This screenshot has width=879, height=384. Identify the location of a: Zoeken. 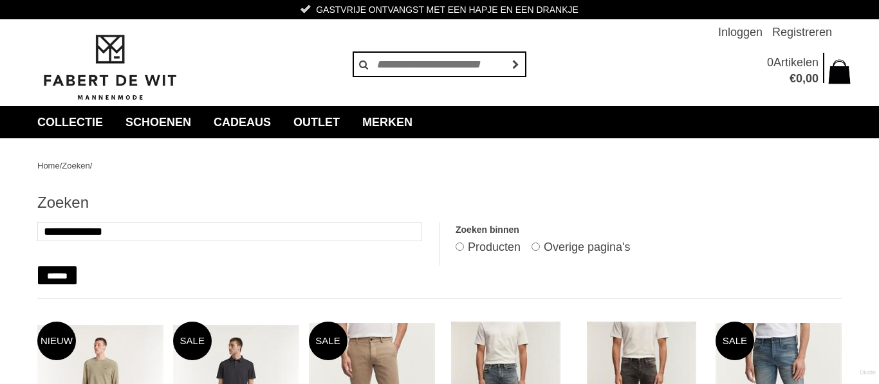
(75, 165).